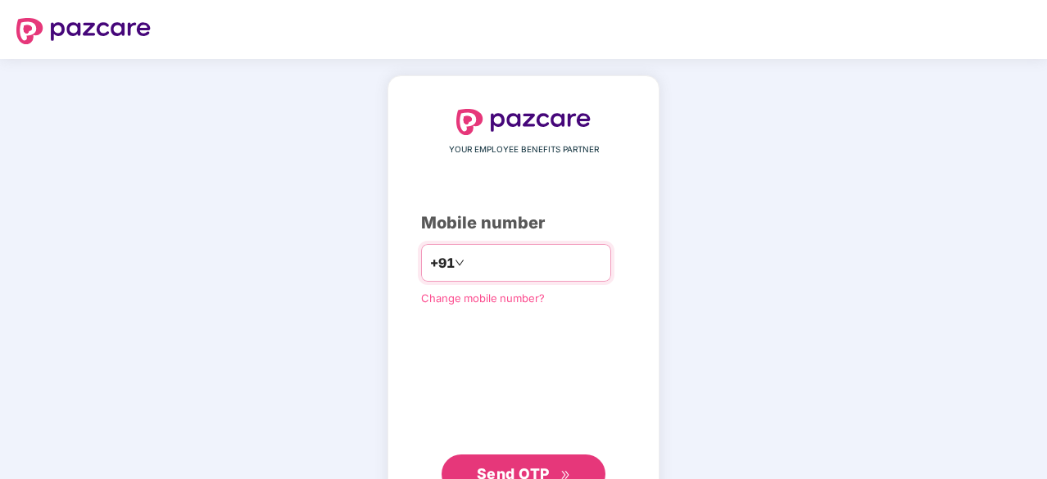 The height and width of the screenshot is (479, 1047). I want to click on a: Change mobile number?, so click(483, 298).